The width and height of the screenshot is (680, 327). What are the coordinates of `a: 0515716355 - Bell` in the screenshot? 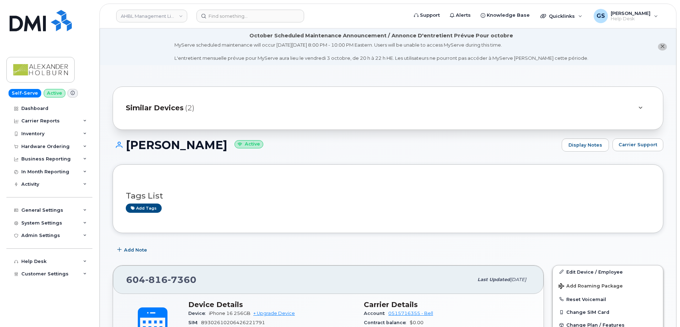 It's located at (411, 313).